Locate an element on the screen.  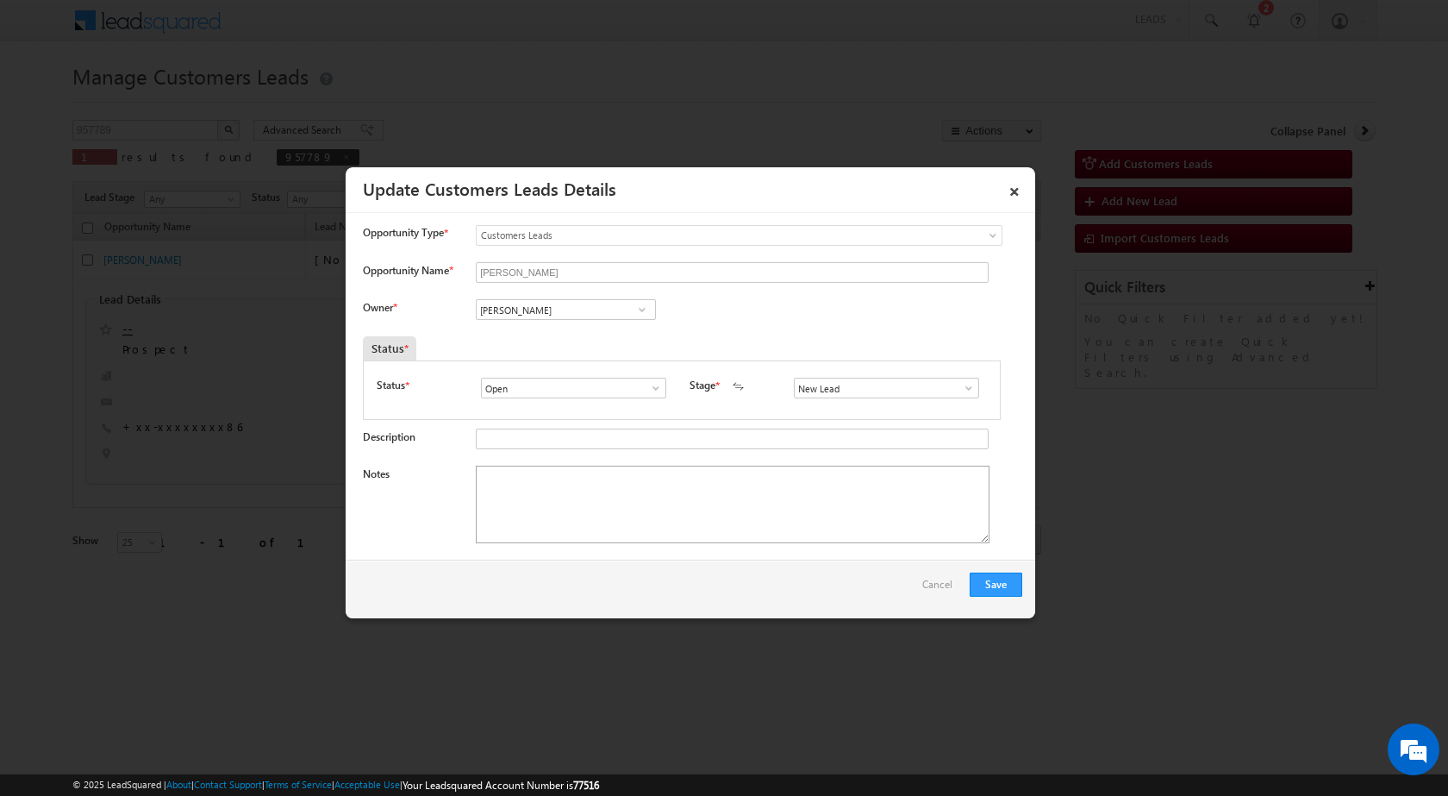
textarea: Type your message and hit 'Enter' is located at coordinates (168, 338).